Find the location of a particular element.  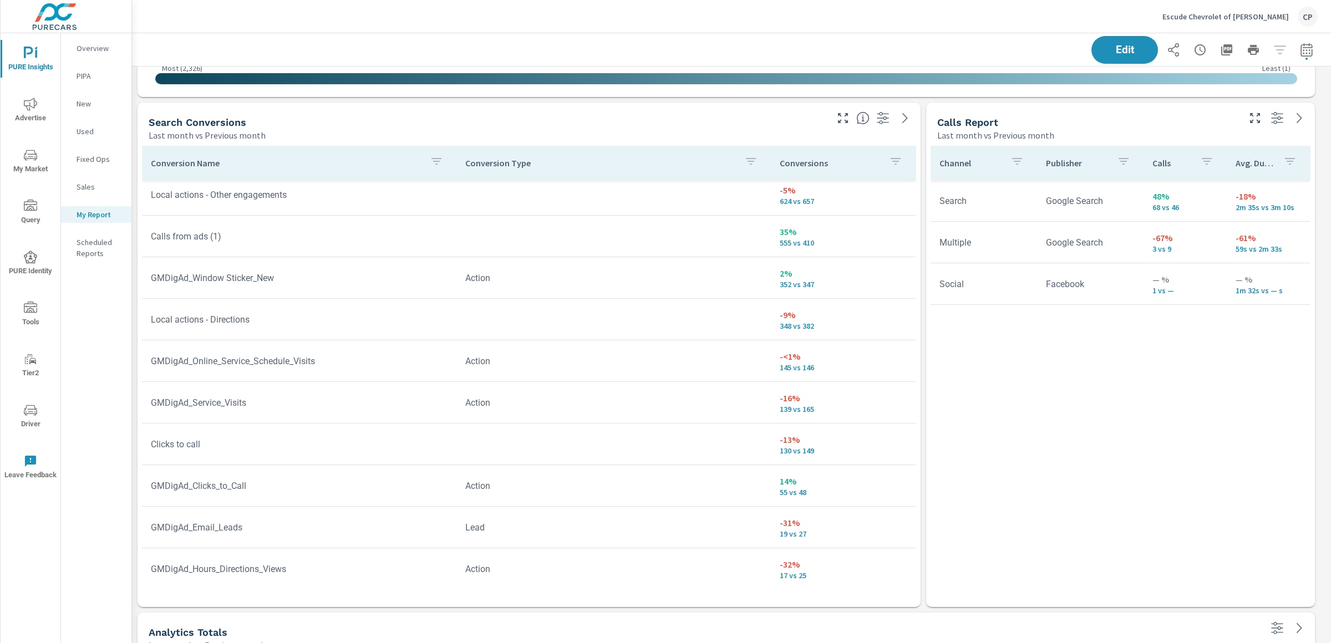

div: My Report is located at coordinates (96, 215).